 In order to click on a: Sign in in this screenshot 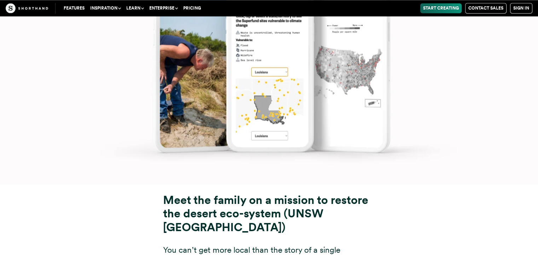, I will do `click(521, 8)`.